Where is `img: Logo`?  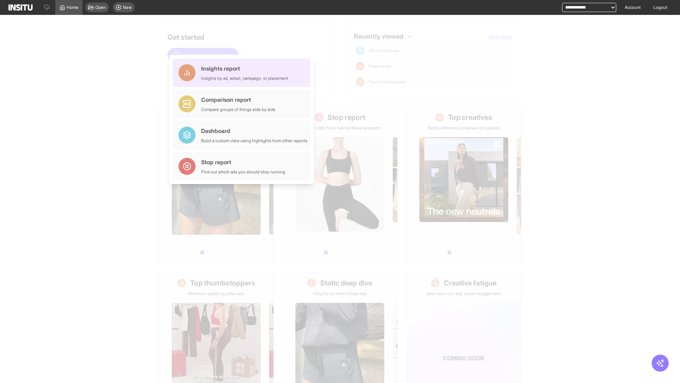
img: Logo is located at coordinates (21, 7).